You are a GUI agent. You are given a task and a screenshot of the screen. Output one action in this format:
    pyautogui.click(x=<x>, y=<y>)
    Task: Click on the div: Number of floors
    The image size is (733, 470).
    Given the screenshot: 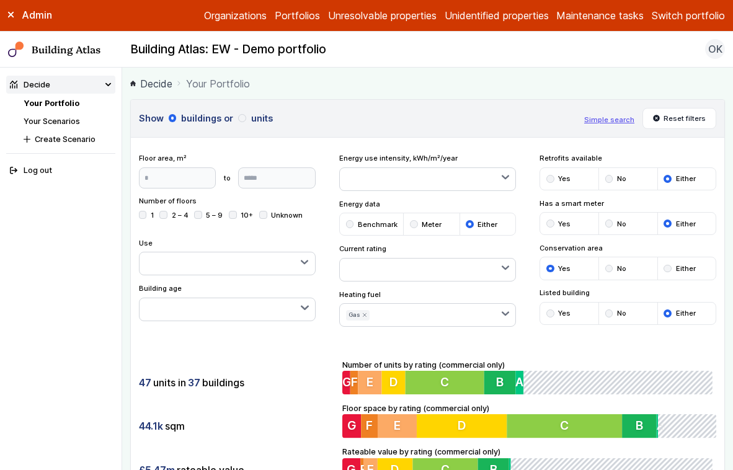 What is the action you would take?
    pyautogui.click(x=227, y=213)
    